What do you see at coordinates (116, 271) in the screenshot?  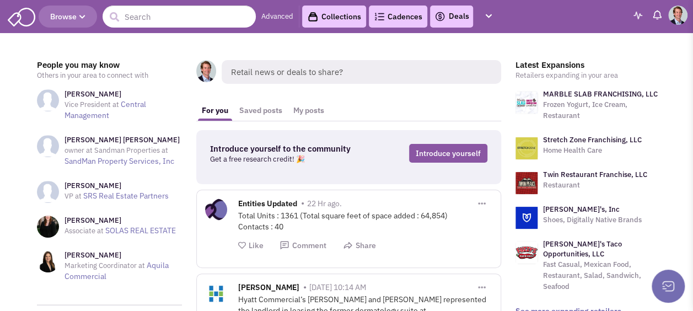 I see `a: Aquila Commercial` at bounding box center [116, 271].